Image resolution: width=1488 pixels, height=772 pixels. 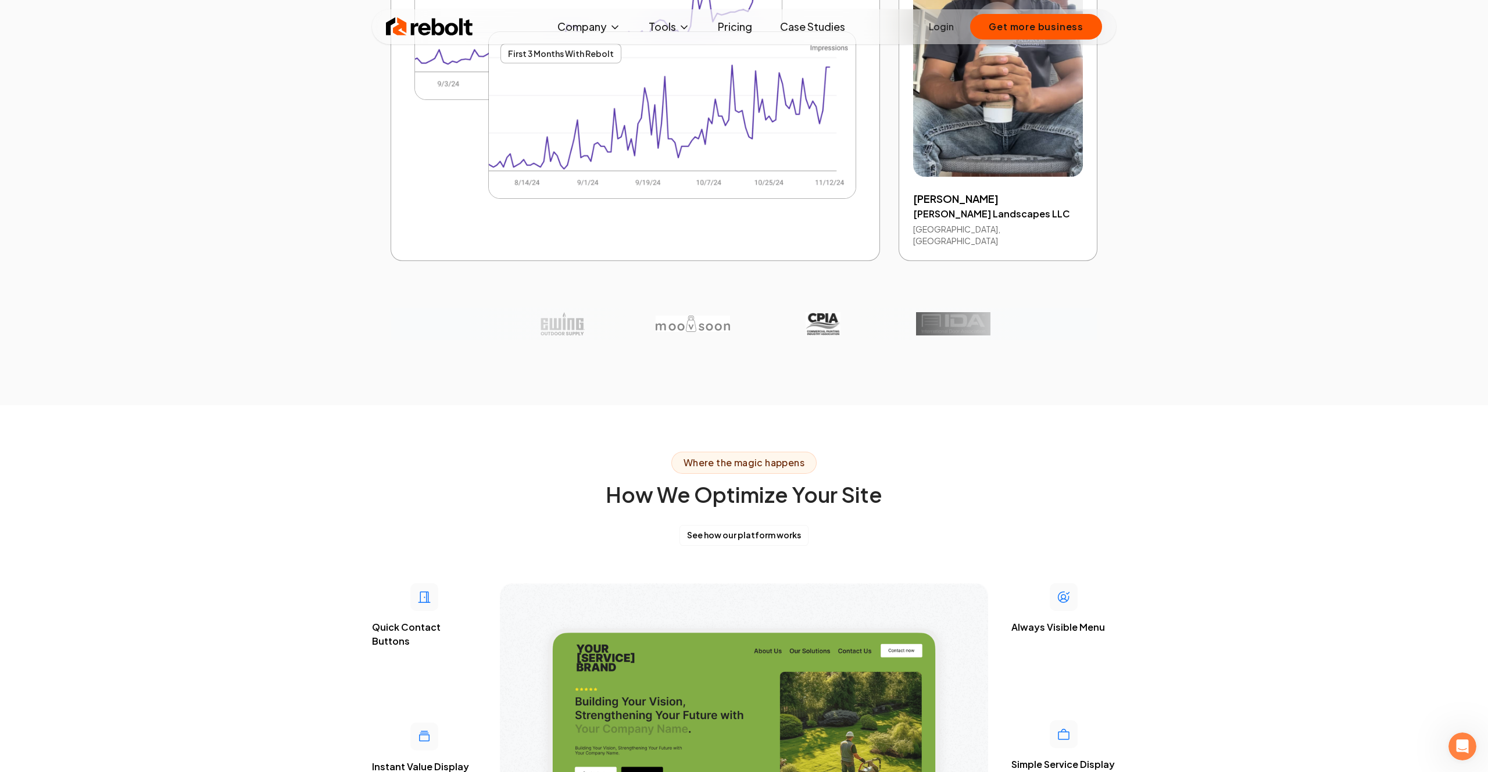 I want to click on img: IDA Logo, so click(x=951, y=324).